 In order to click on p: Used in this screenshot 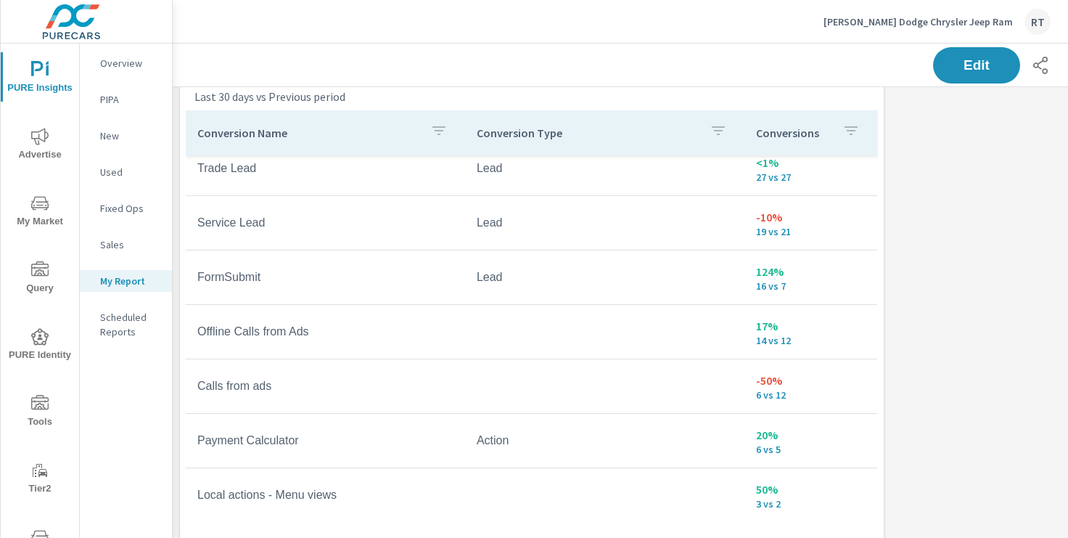, I will do `click(130, 172)`.